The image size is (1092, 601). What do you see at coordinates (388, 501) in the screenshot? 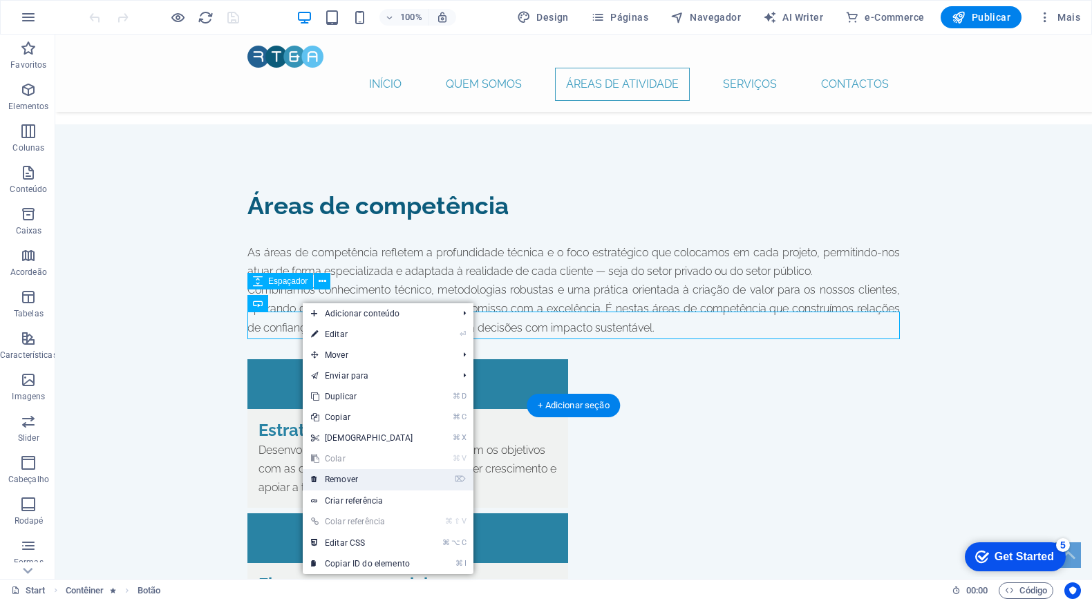
I see `a: Criar referência` at bounding box center [388, 501].